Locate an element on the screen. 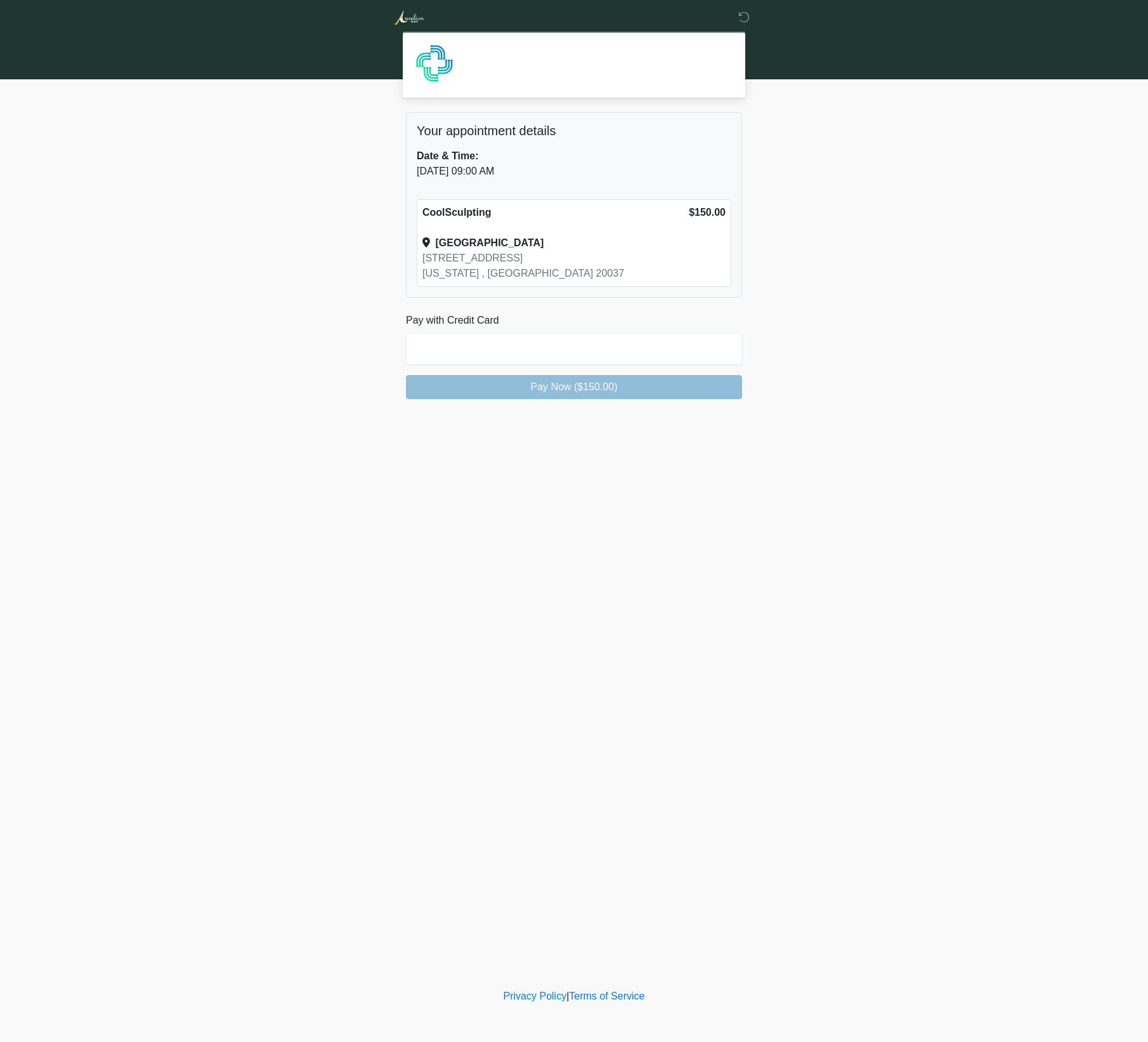 The width and height of the screenshot is (1148, 1042). button: Pay Now ($150.00) is located at coordinates (574, 387).